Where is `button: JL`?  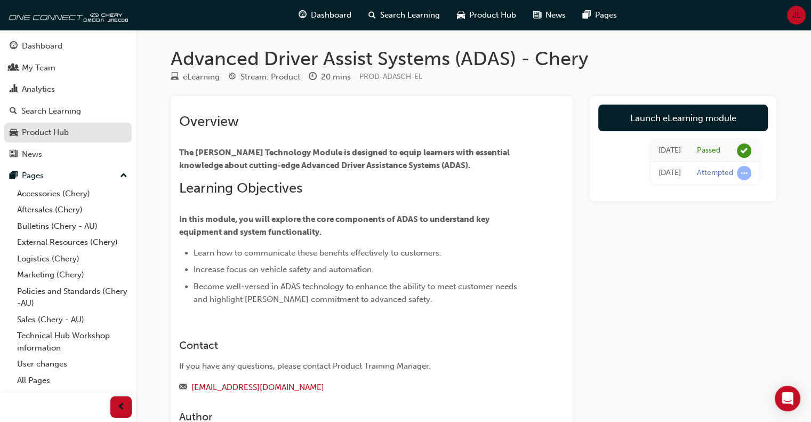
button: JL is located at coordinates (796, 15).